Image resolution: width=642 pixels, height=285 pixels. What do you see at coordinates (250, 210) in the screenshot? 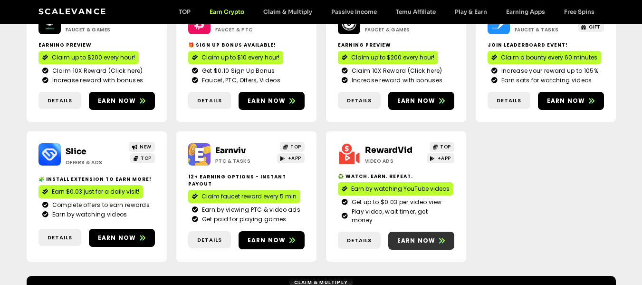
I see `span: Earn by viewing PTC & video ads` at bounding box center [250, 210].